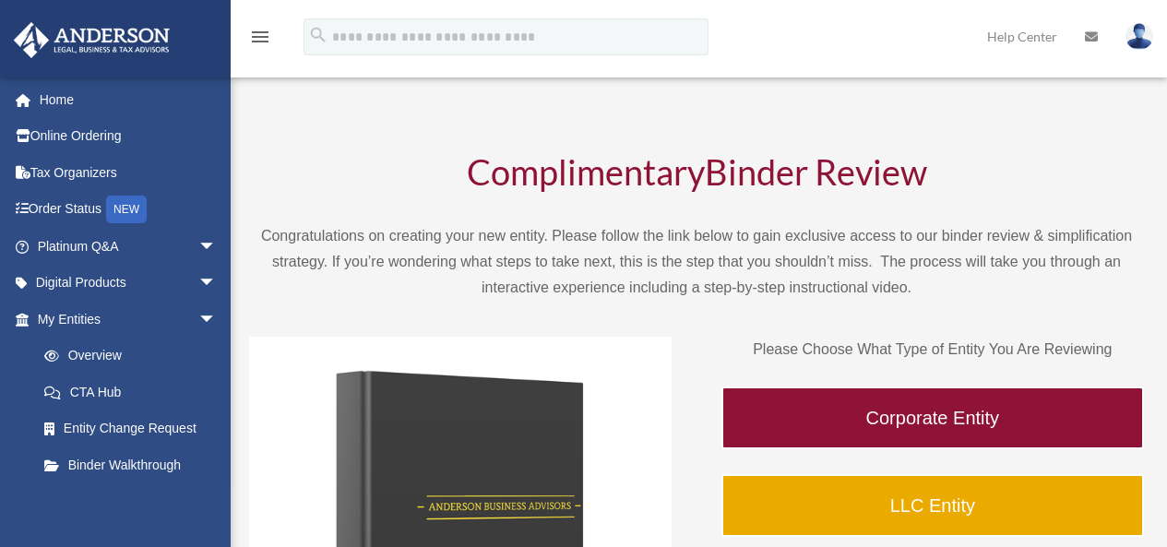 This screenshot has height=547, width=1167. What do you see at coordinates (697, 262) in the screenshot?
I see `p: Congratulations on creating your new entity. Please follow the link below to gain exclusive acces...` at bounding box center [697, 262].